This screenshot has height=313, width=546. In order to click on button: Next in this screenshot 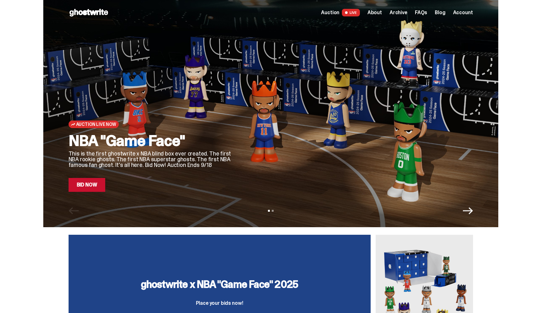, I will do `click(468, 211)`.